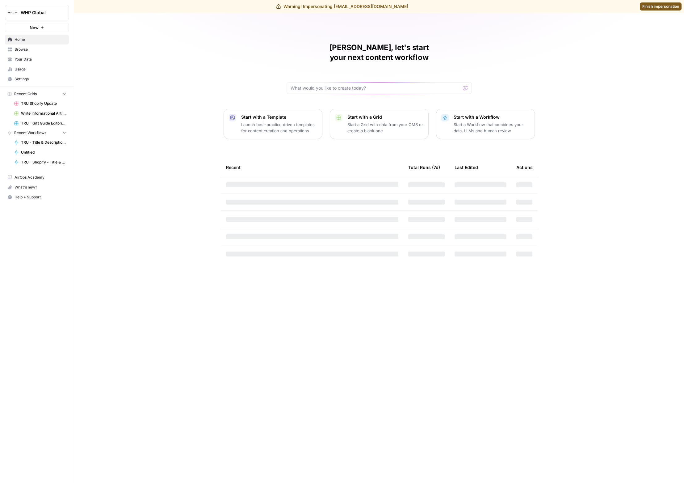  What do you see at coordinates (40, 79) in the screenshot?
I see `span: Settings` at bounding box center [40, 79].